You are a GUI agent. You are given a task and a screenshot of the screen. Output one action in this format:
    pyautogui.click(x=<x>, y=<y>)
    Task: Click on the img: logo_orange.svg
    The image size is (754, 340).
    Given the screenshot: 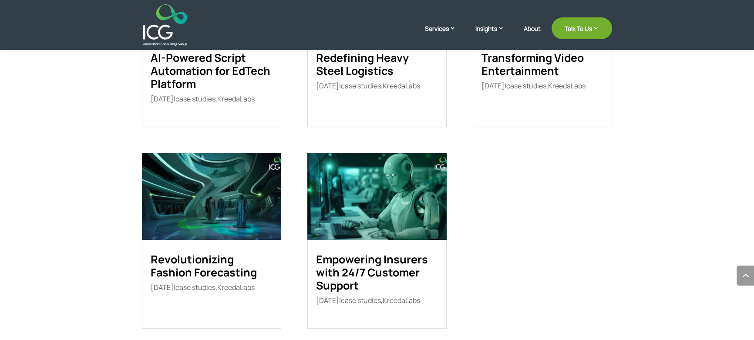 What is the action you would take?
    pyautogui.click(x=17, y=17)
    